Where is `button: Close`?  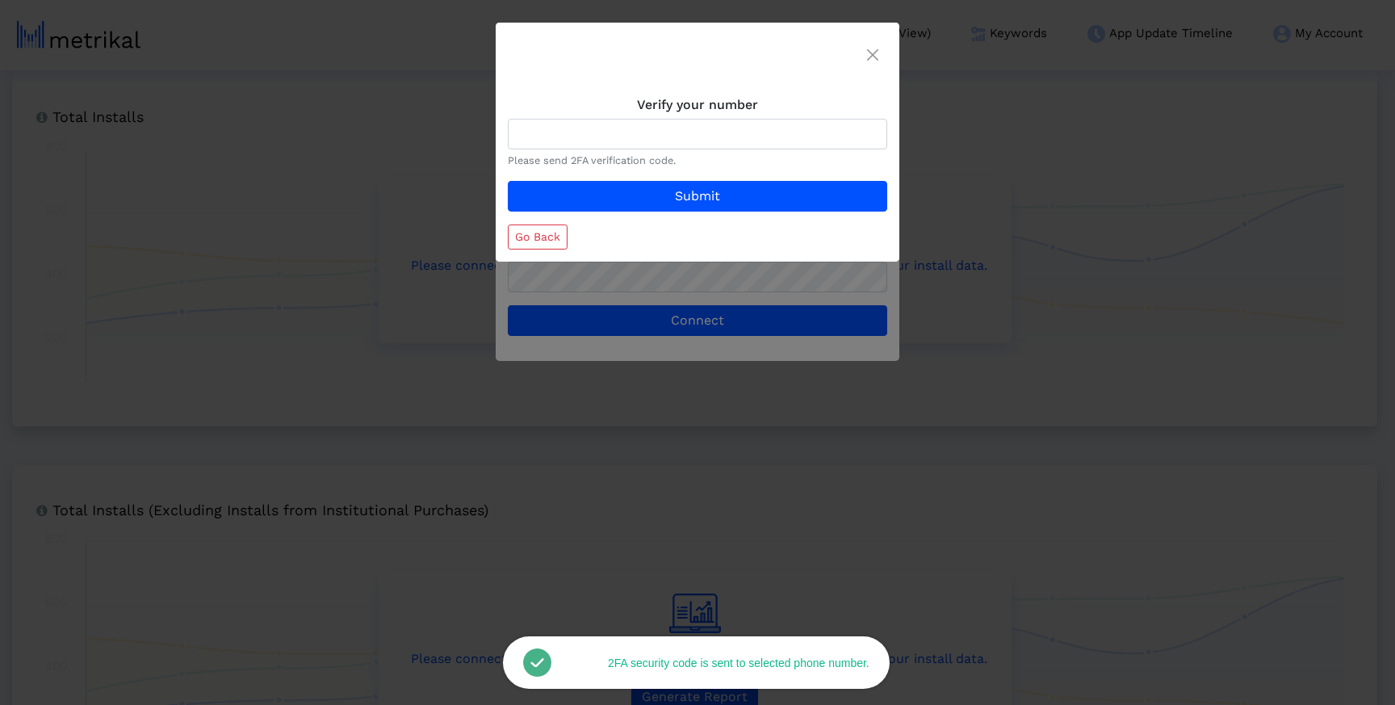 button: Close is located at coordinates (873, 53).